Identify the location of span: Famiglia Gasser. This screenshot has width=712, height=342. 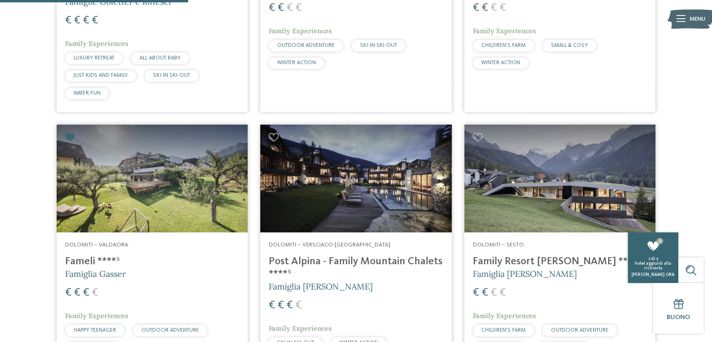
(96, 273).